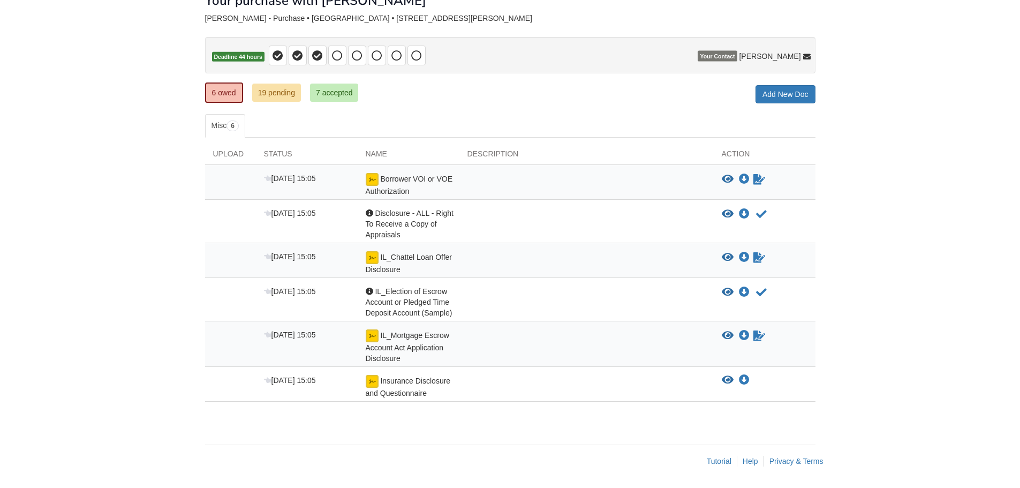 The width and height of the screenshot is (1020, 488). Describe the element at coordinates (408, 387) in the screenshot. I see `span: Insurance Disclosure and Questionnaire` at that location.